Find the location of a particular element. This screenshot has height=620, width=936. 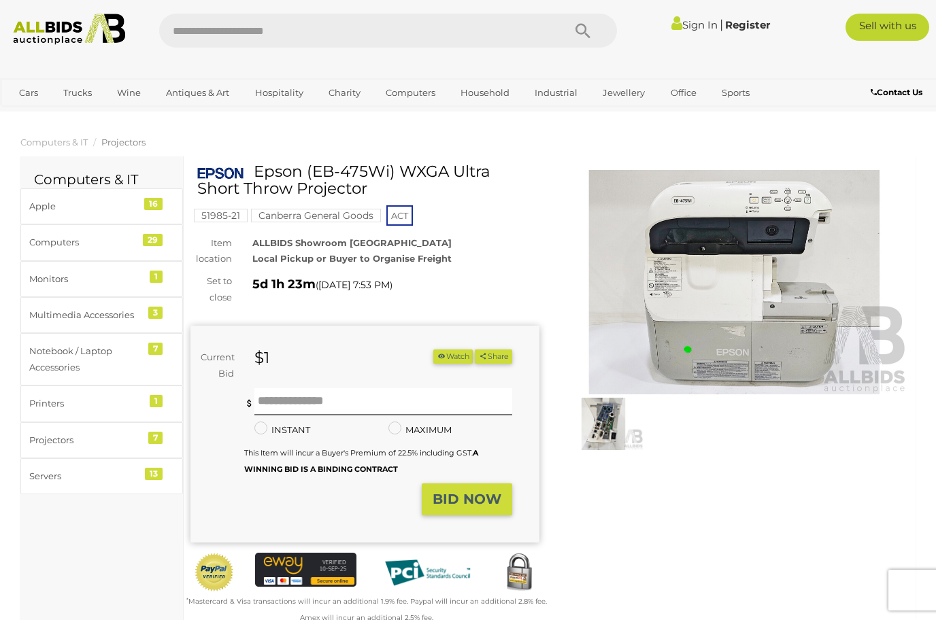

mark: Canberra General Goods is located at coordinates (316, 216).